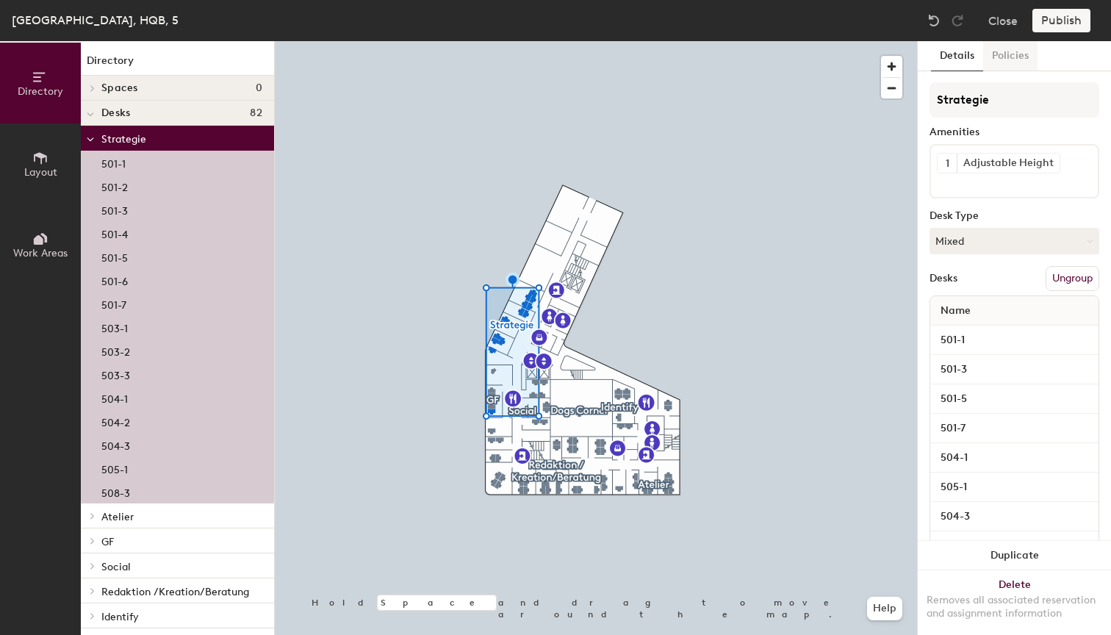  I want to click on img: Undo, so click(934, 21).